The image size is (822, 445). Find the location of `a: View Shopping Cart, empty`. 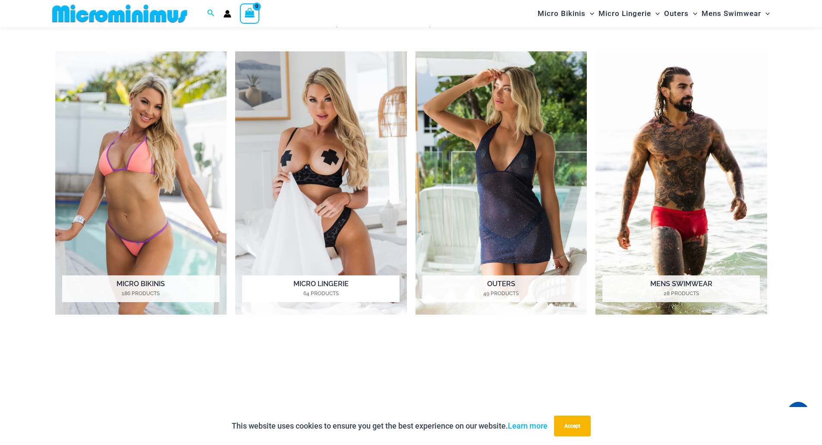

a: View Shopping Cart, empty is located at coordinates (250, 13).